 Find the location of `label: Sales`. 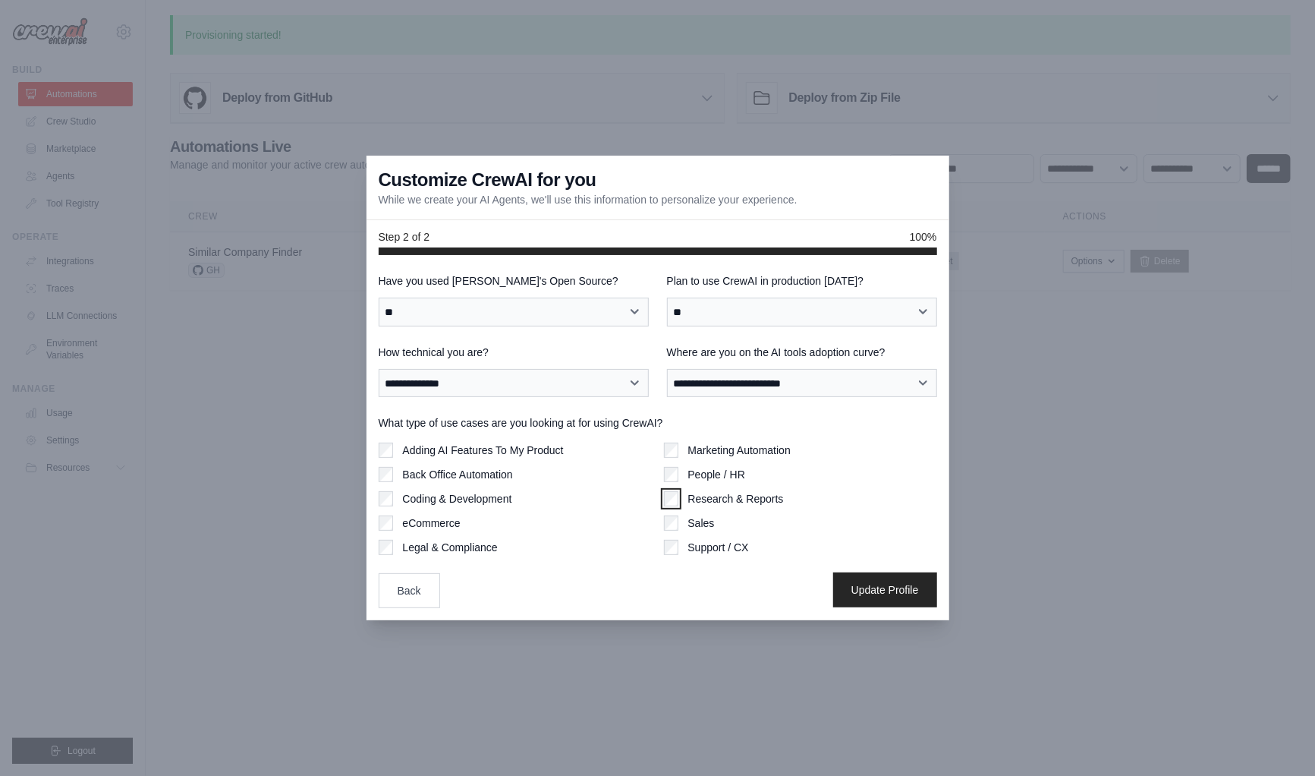

label: Sales is located at coordinates (700, 523).